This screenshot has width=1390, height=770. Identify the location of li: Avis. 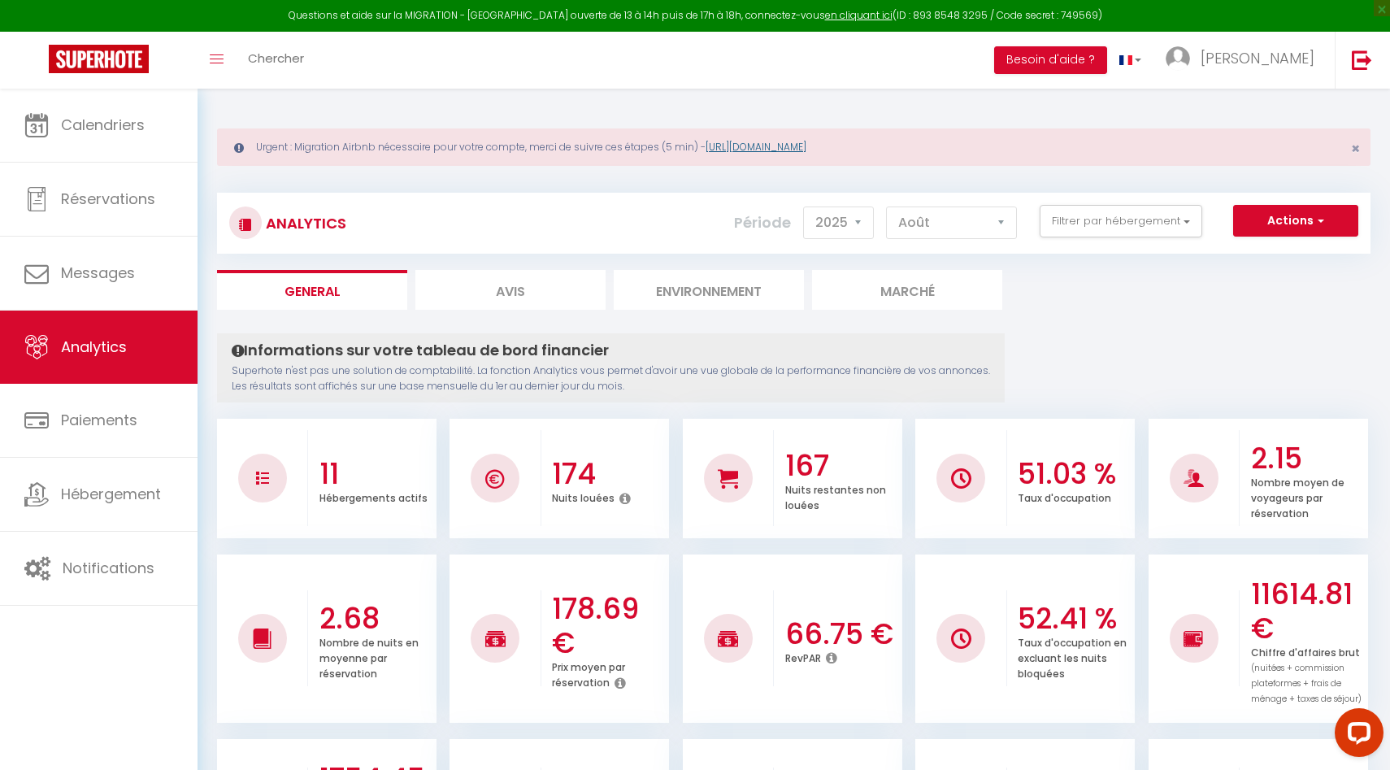
(511, 289).